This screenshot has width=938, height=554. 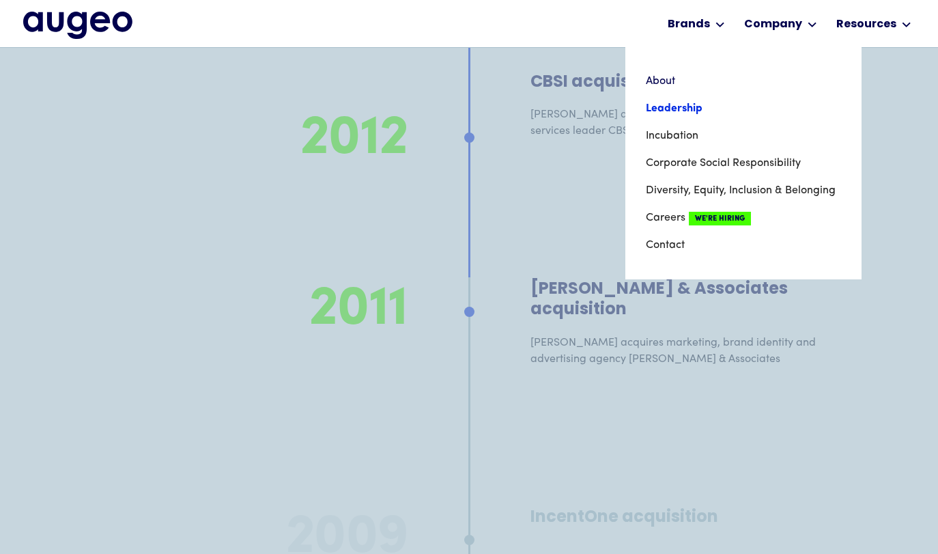 I want to click on a: Incubation, so click(x=744, y=136).